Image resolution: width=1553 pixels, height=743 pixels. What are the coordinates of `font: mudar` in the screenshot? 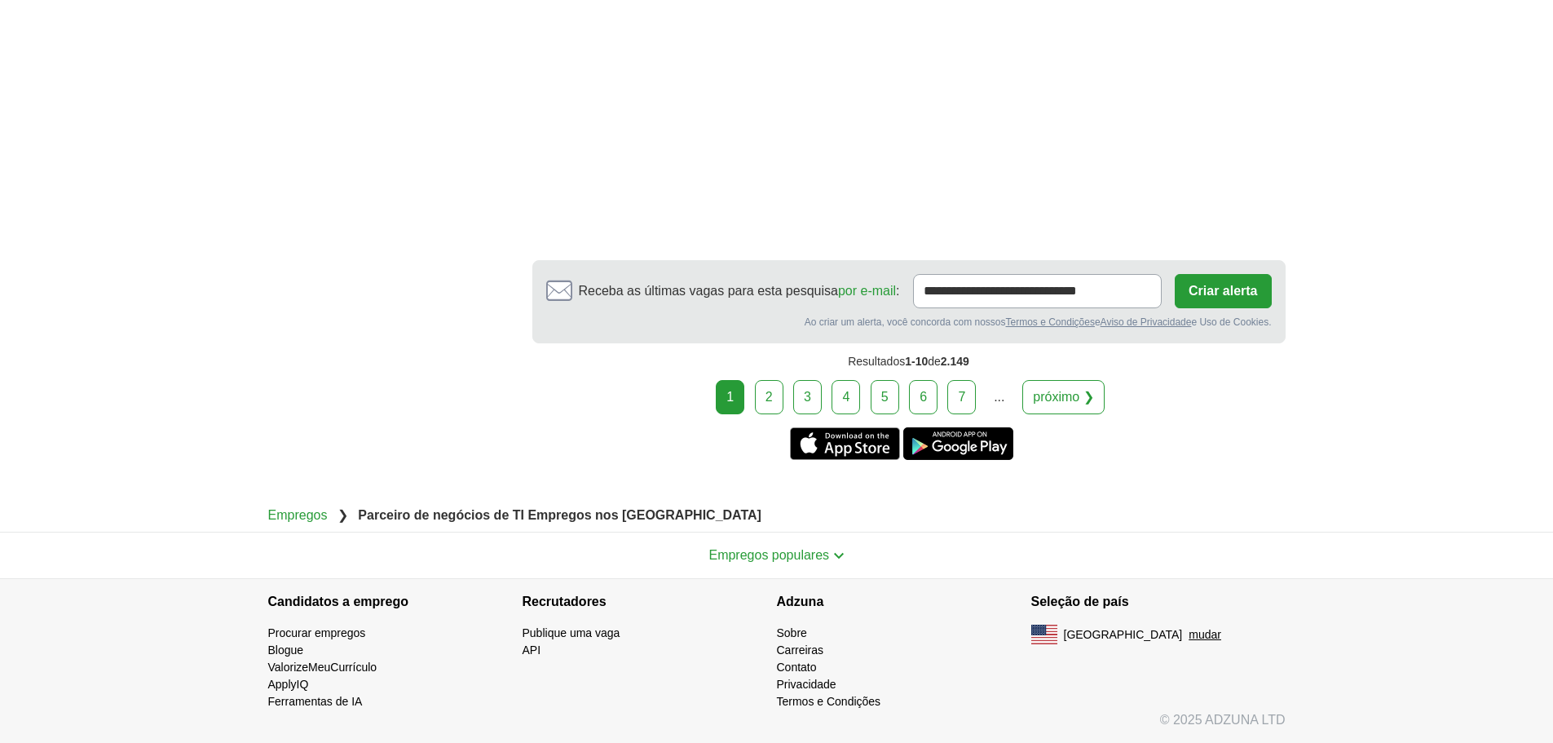 It's located at (1205, 634).